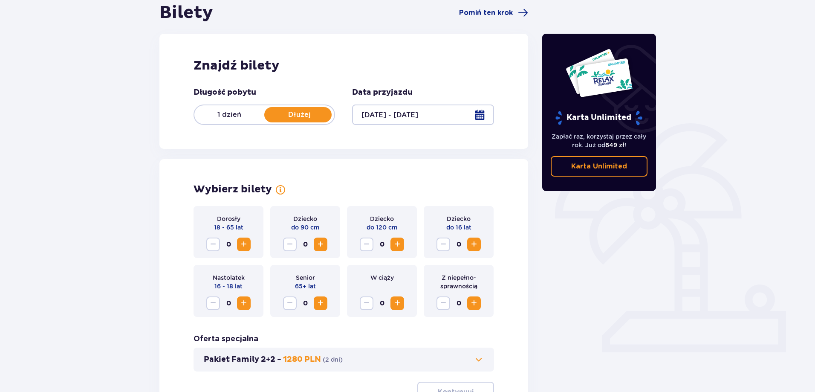 The height and width of the screenshot is (392, 815). I want to click on p: Dorosły, so click(229, 219).